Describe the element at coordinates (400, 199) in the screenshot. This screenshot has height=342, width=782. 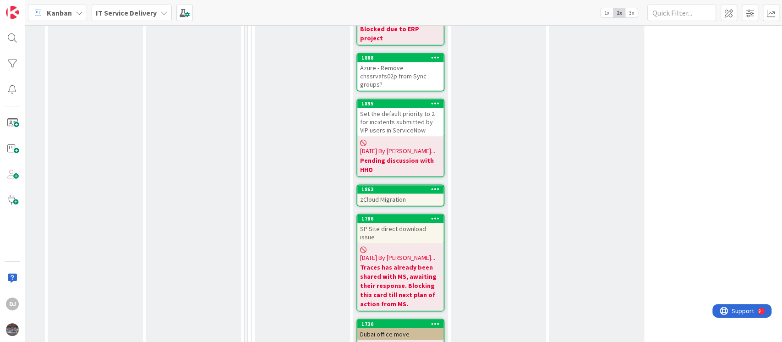
I see `div: zCloud Migration` at that location.